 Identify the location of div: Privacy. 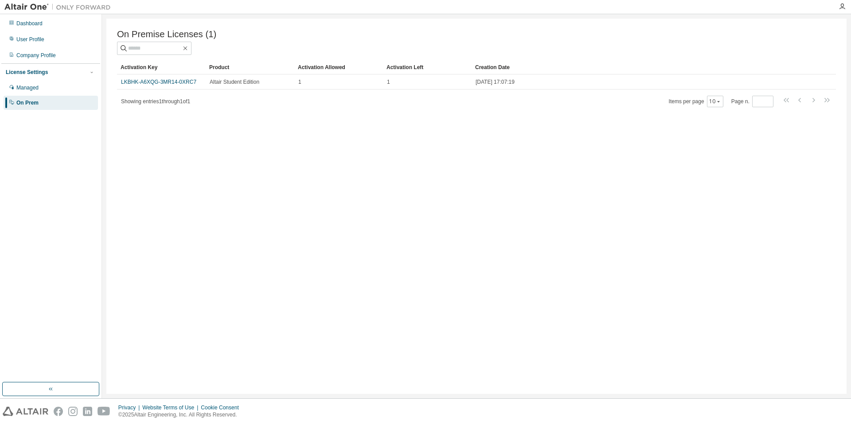
(130, 408).